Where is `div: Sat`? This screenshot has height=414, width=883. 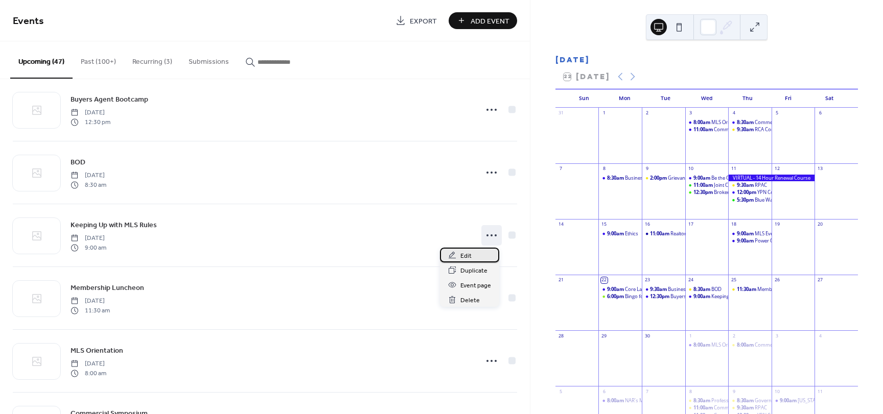
div: Sat is located at coordinates (829, 99).